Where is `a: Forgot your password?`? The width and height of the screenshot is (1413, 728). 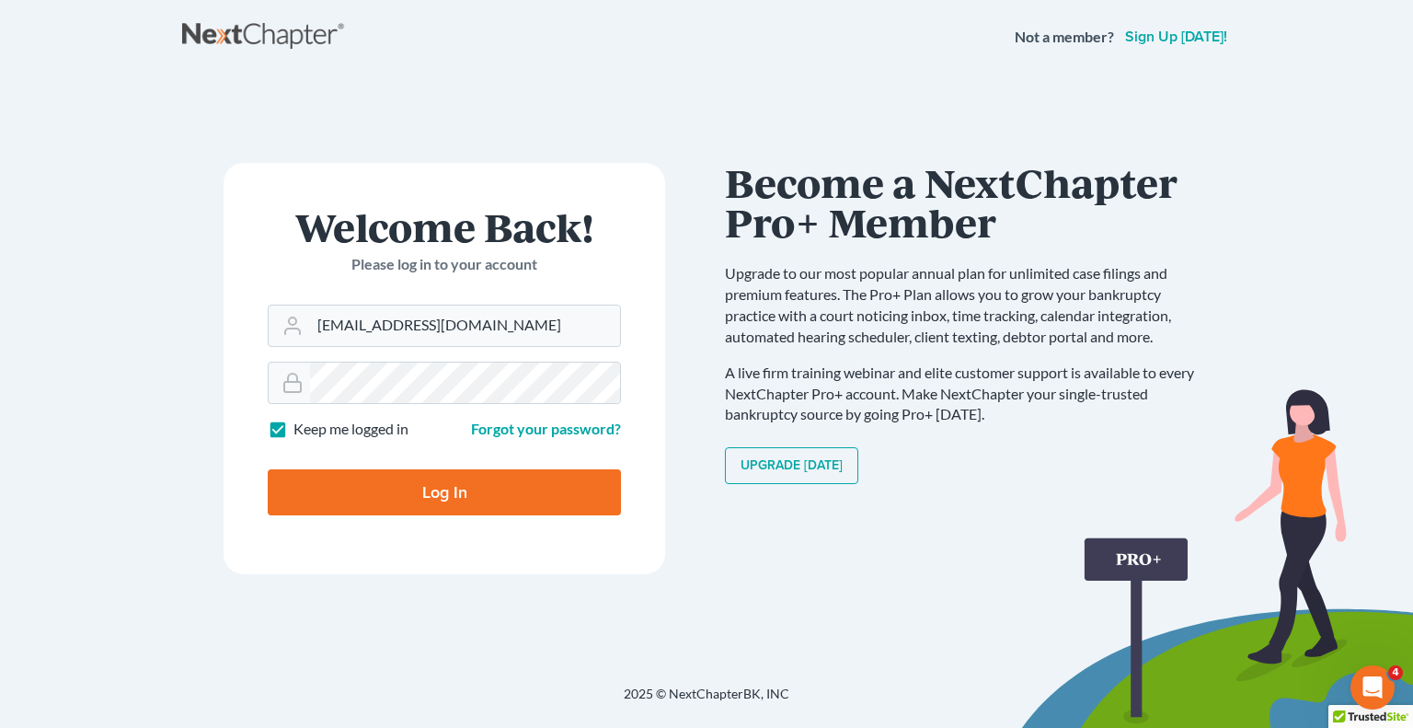
a: Forgot your password? is located at coordinates (546, 428).